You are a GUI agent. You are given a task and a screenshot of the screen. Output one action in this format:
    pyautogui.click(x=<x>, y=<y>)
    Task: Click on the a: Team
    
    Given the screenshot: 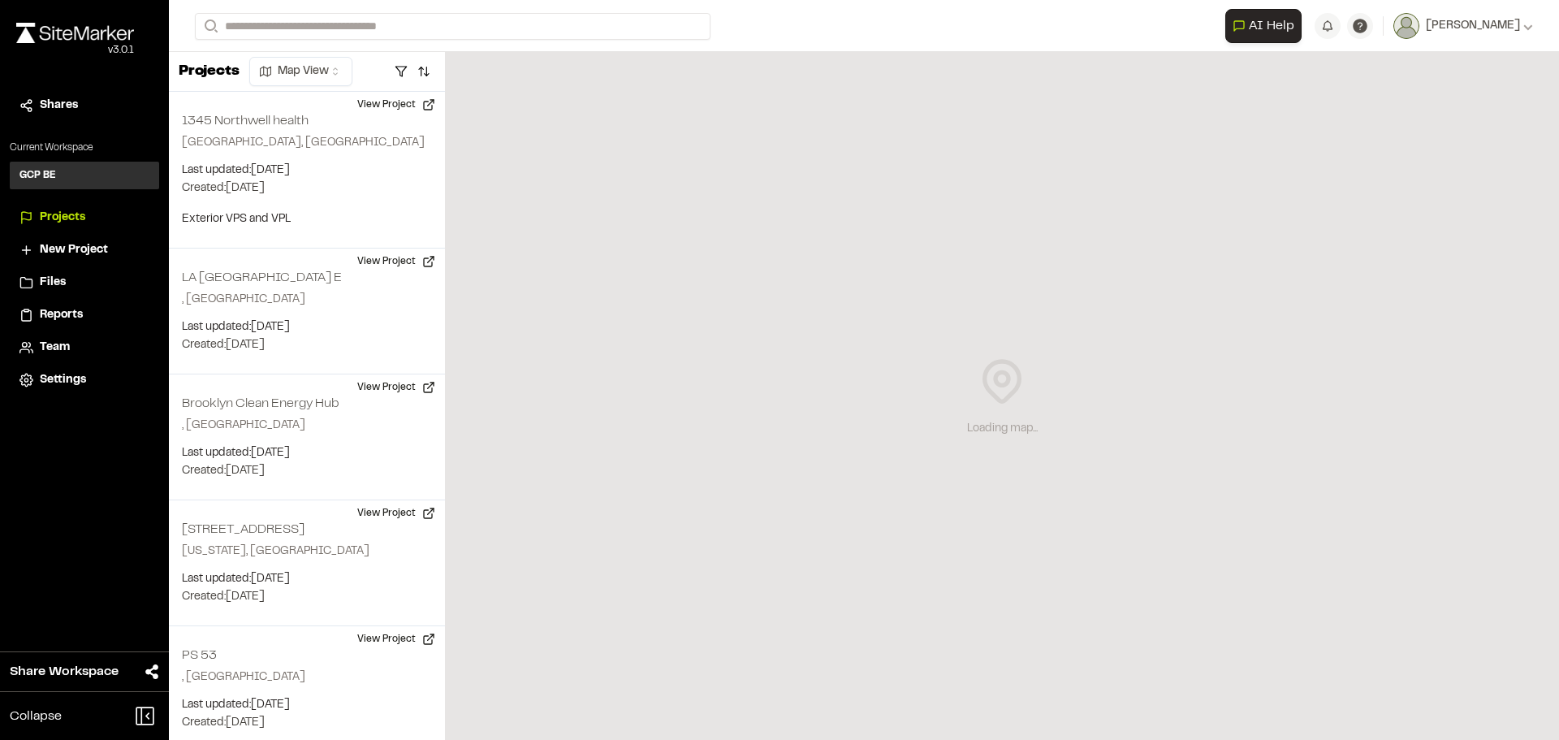 What is the action you would take?
    pyautogui.click(x=84, y=348)
    